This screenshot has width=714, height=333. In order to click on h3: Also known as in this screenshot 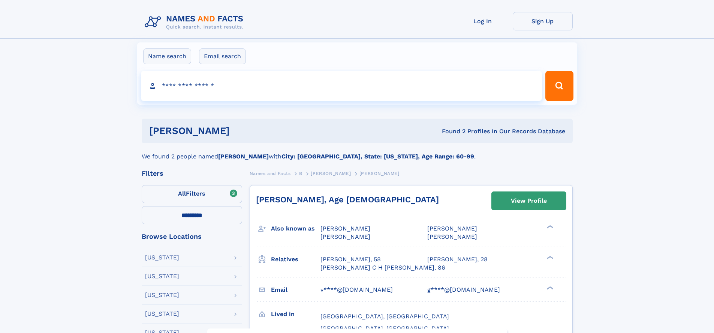, I will do `click(296, 228)`.